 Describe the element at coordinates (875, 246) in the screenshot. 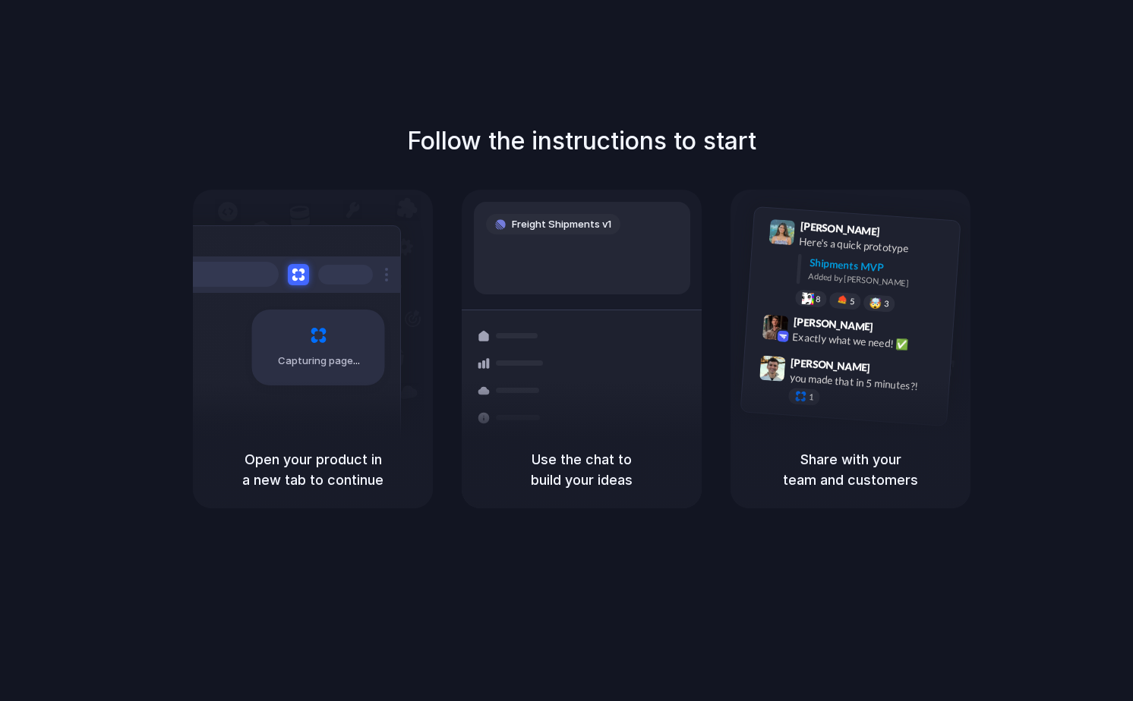

I see `div: Here's a quick prototype` at that location.